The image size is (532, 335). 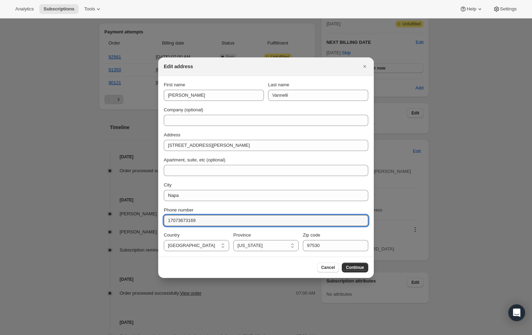 I want to click on span: Analytics, so click(x=24, y=9).